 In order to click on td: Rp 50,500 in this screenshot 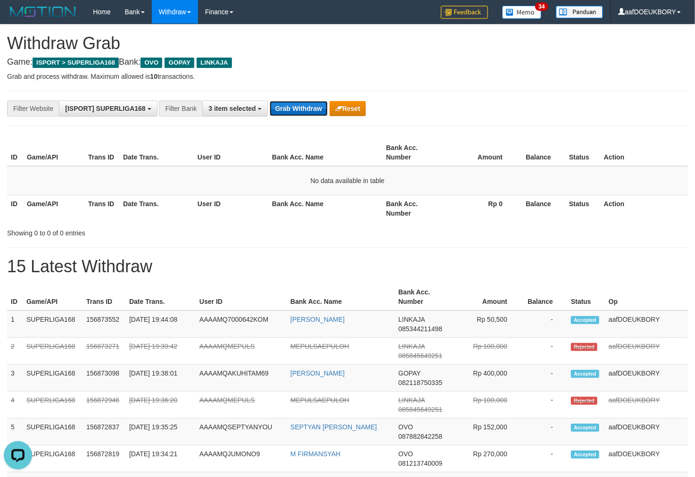, I will do `click(487, 324)`.